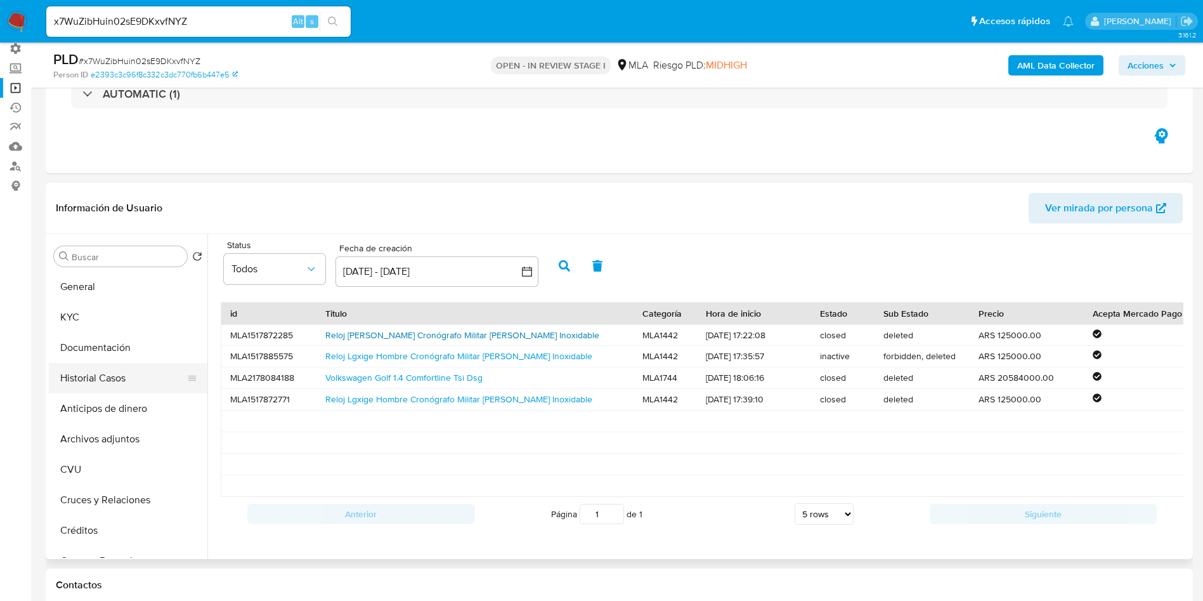  I want to click on div: MLA1517872285, so click(269, 335).